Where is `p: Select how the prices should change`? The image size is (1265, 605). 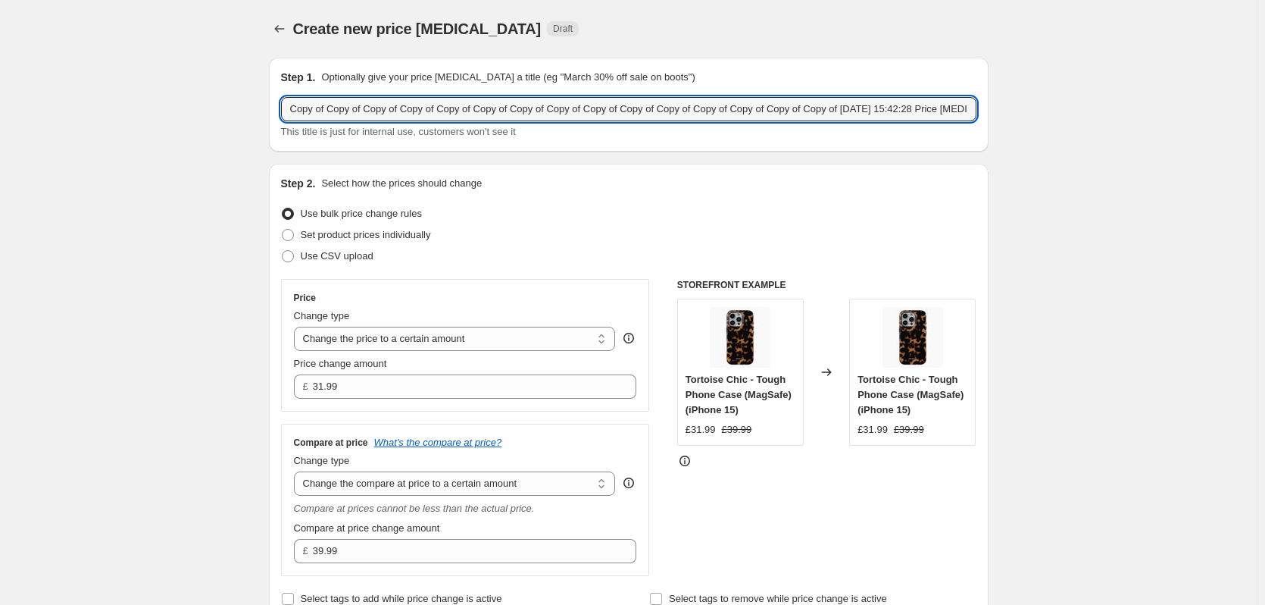 p: Select how the prices should change is located at coordinates (402, 183).